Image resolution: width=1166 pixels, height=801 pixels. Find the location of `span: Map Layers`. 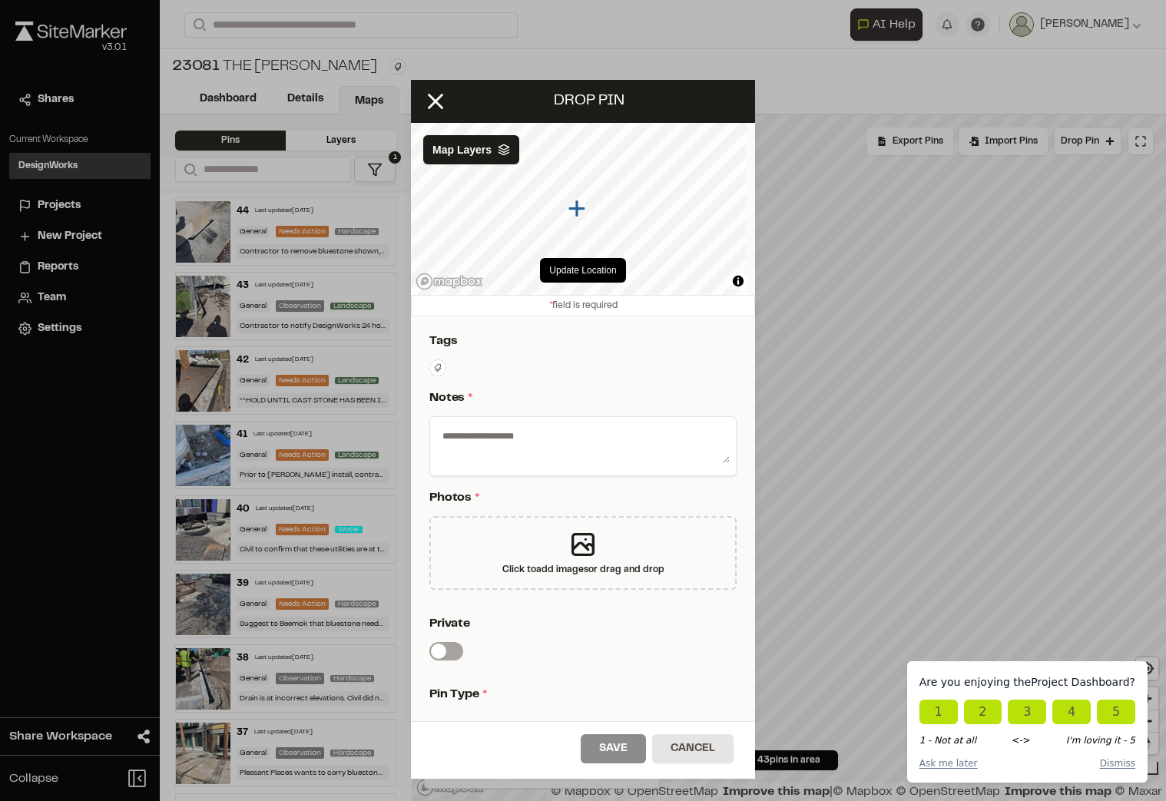

span: Map Layers is located at coordinates (462, 150).